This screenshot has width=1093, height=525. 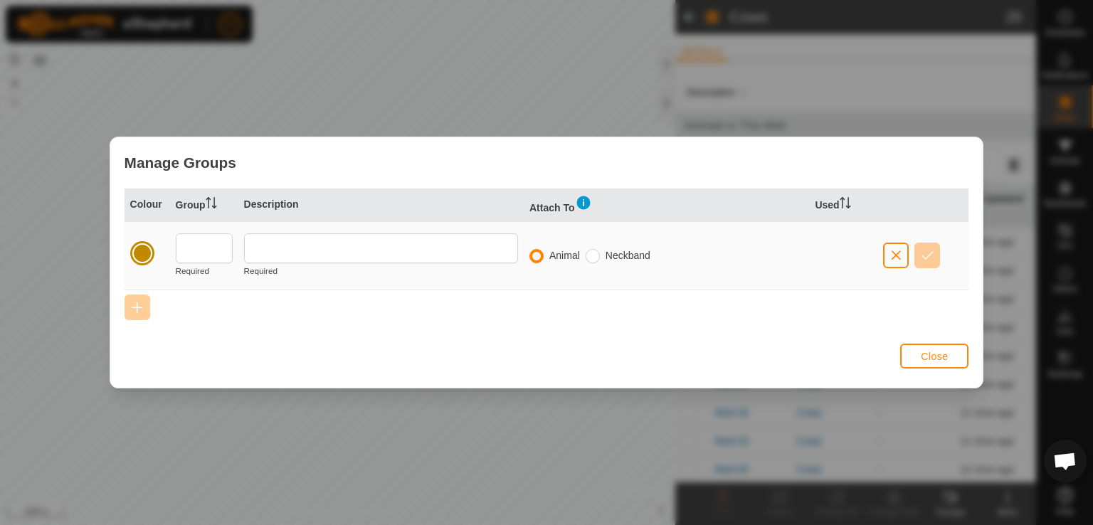 What do you see at coordinates (583, 203) in the screenshot?
I see `img: information` at bounding box center [583, 203].